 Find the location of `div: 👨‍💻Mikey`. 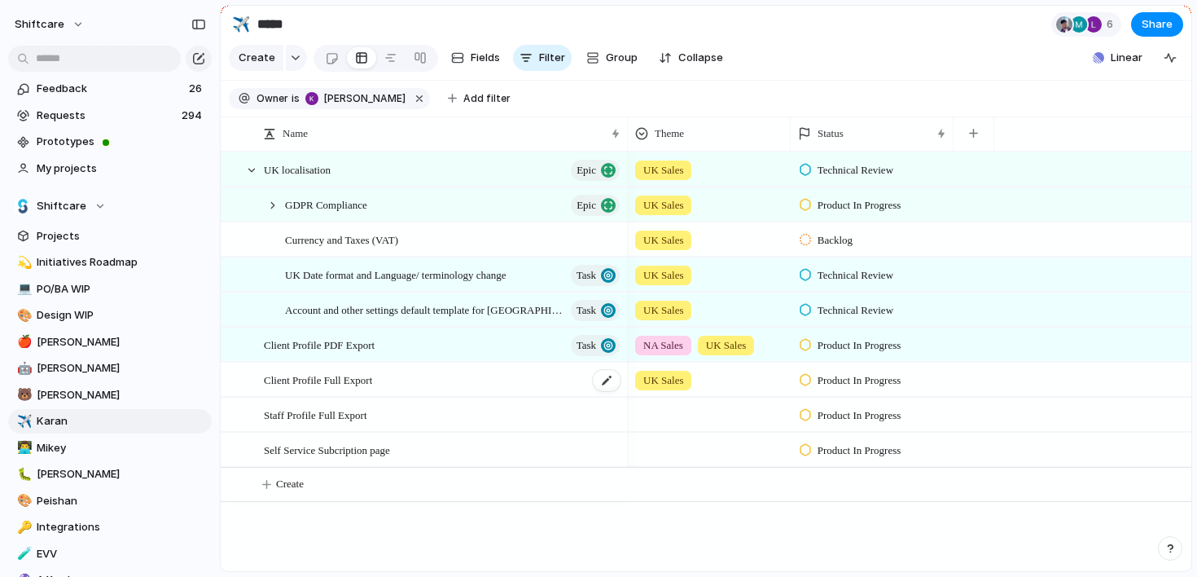

div: 👨‍💻Mikey is located at coordinates (110, 448).